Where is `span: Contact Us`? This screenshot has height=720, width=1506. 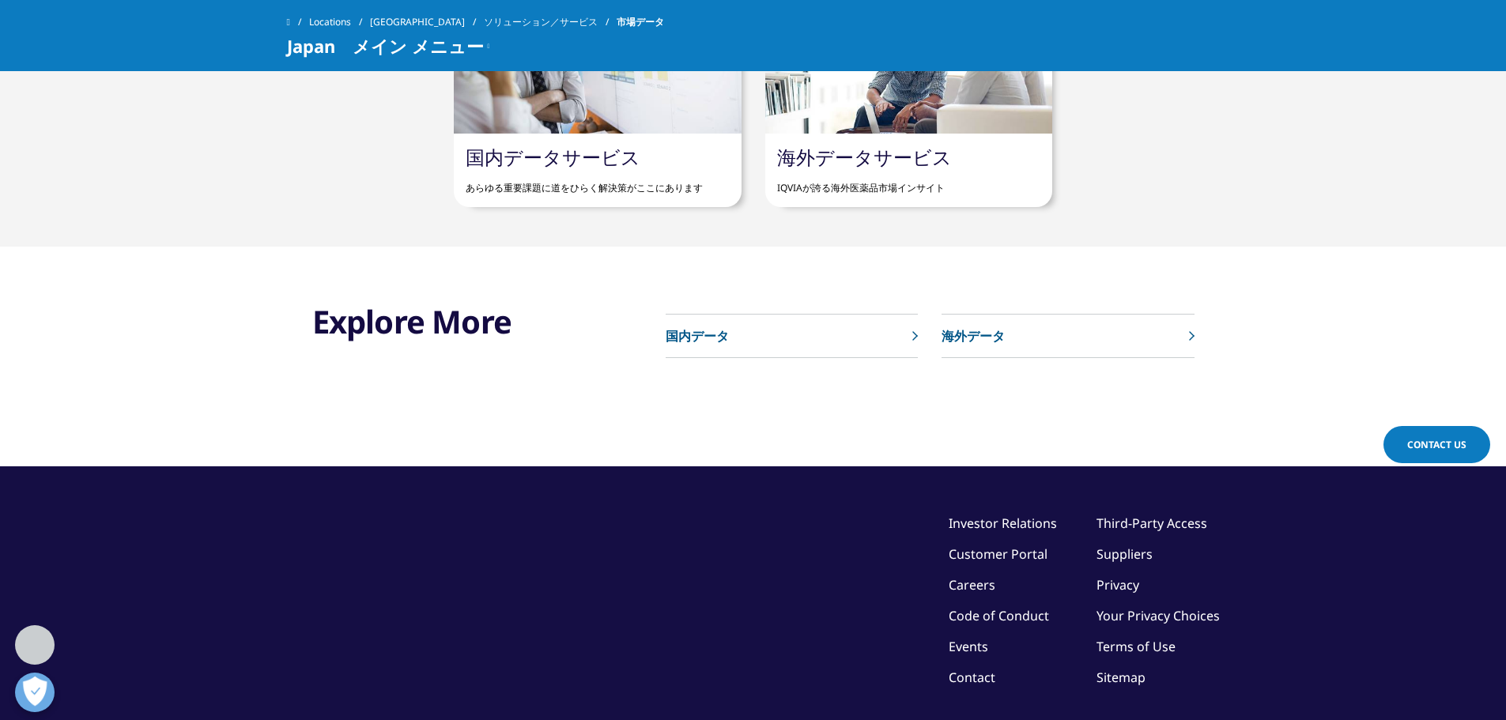 span: Contact Us is located at coordinates (1436, 444).